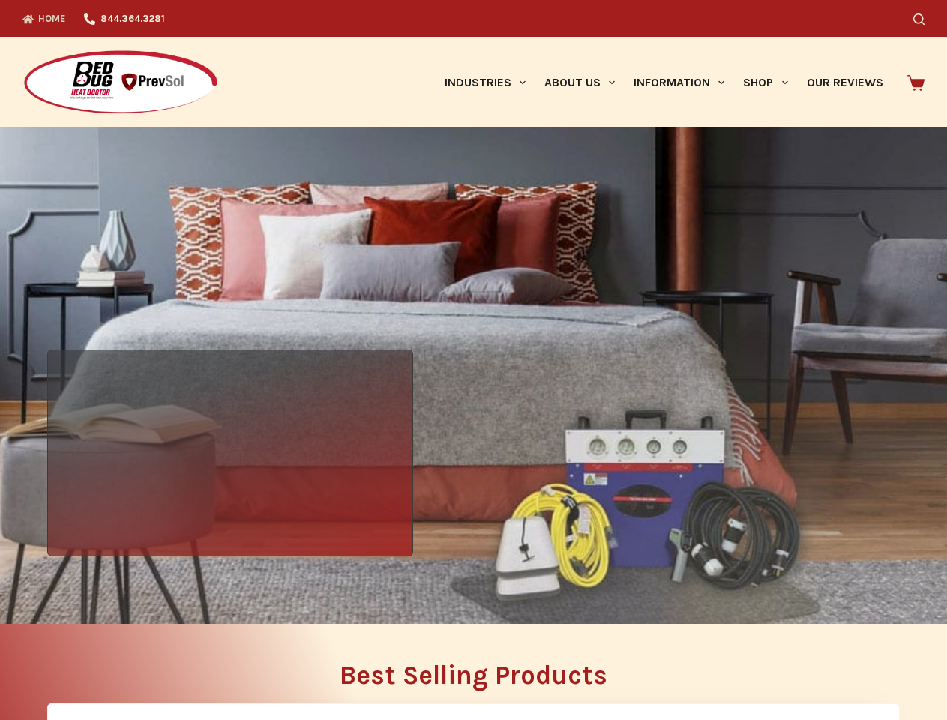 This screenshot has height=720, width=947. I want to click on a: Information, so click(679, 82).